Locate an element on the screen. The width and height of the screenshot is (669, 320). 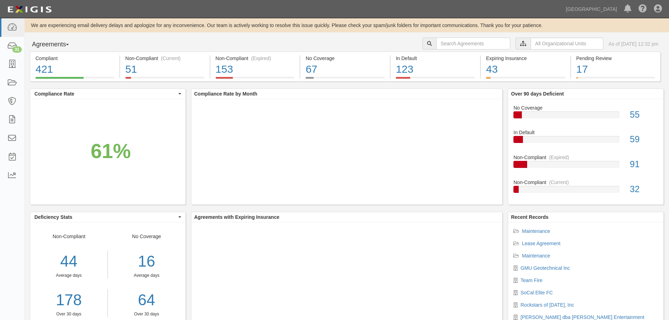
img: logo-5460c22ac91f19d4615b14bd174203de0afe785f0fc80cf4dbbc73dc1793850b.png is located at coordinates (29, 9).